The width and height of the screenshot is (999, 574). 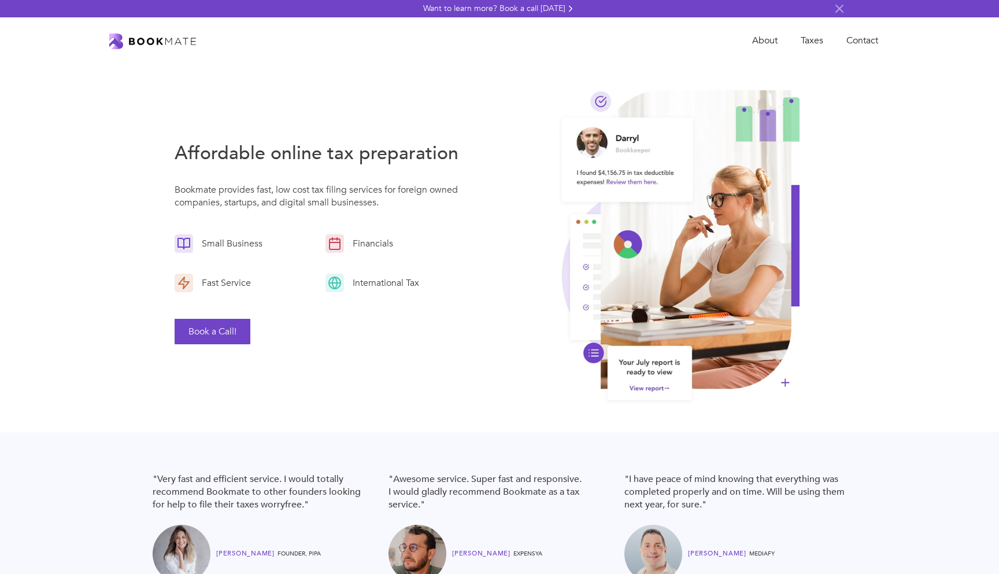 I want to click on a: home, so click(x=153, y=41).